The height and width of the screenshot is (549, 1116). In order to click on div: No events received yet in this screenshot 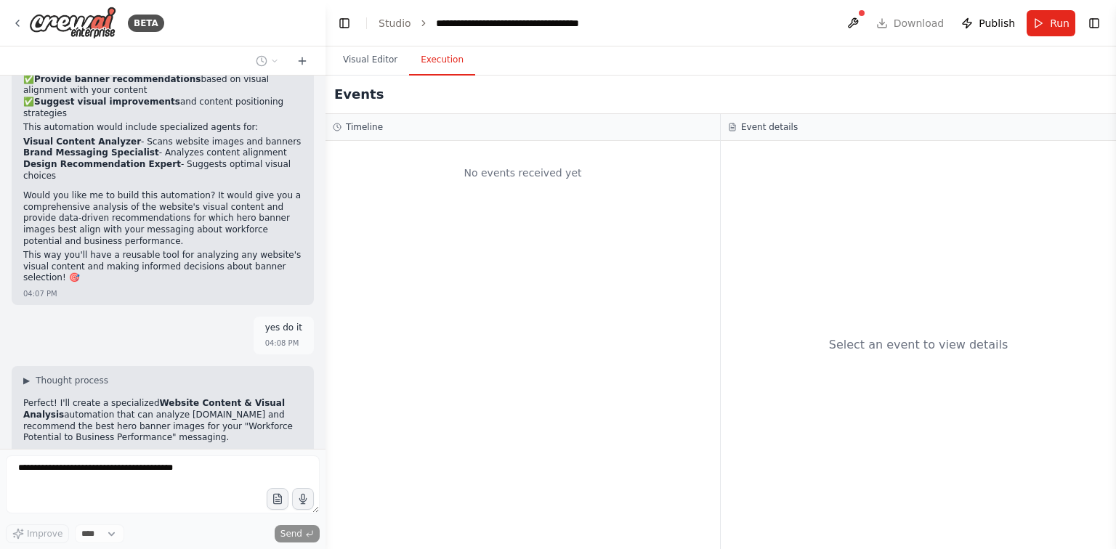, I will do `click(522, 173)`.